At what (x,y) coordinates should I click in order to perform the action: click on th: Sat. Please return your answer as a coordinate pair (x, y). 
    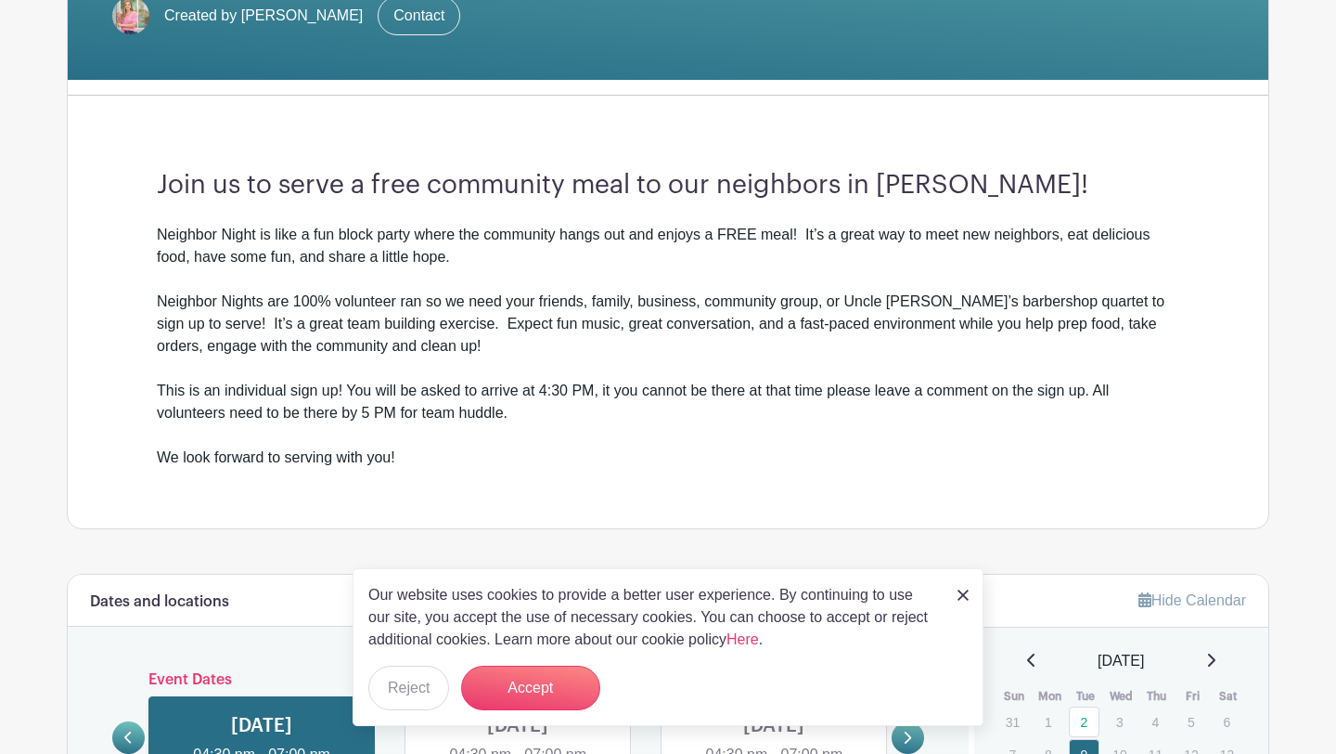
    Looking at the image, I should click on (1229, 696).